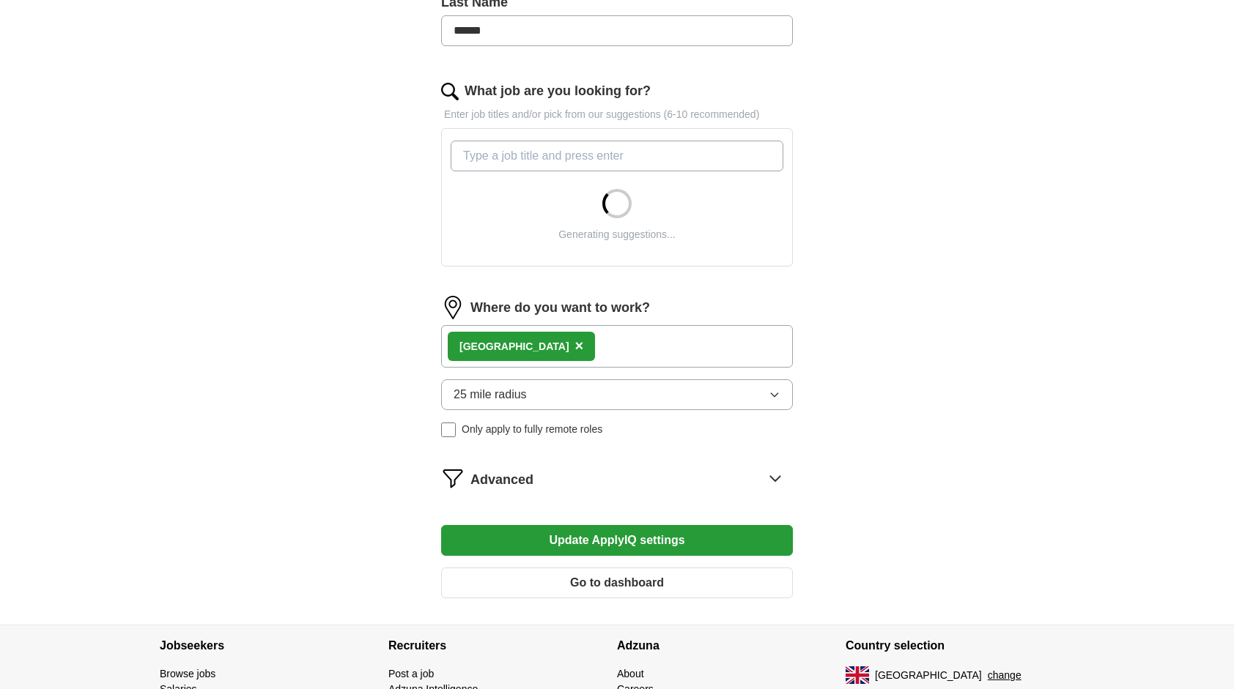 Image resolution: width=1234 pixels, height=689 pixels. Describe the element at coordinates (857, 675) in the screenshot. I see `img: UK flag` at that location.